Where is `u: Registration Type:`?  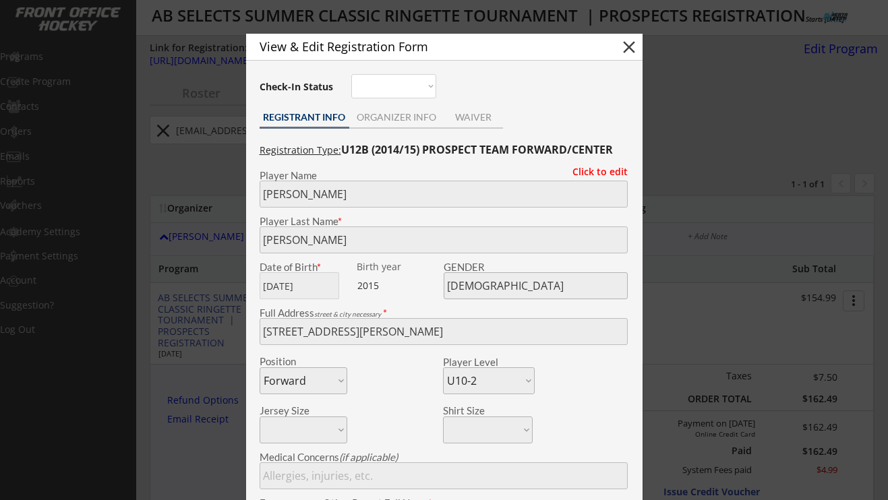
u: Registration Type: is located at coordinates (300, 150).